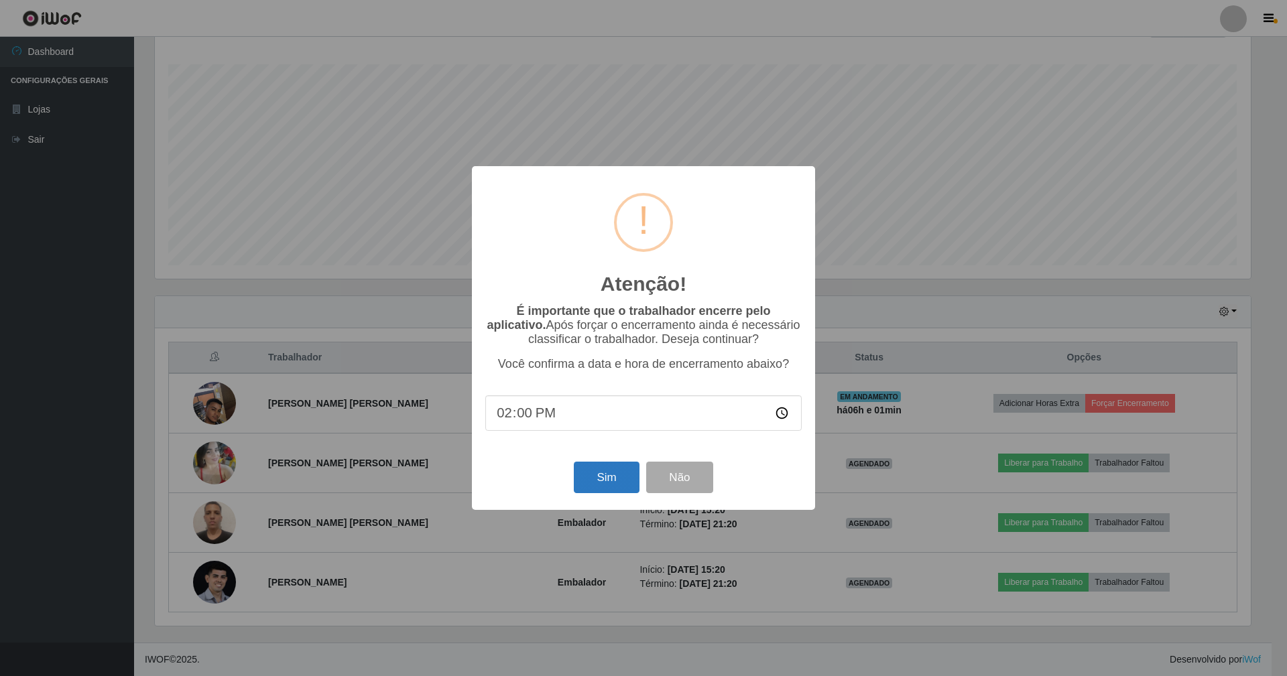 Image resolution: width=1287 pixels, height=676 pixels. What do you see at coordinates (628, 318) in the screenshot?
I see `b: É importante que o trabalhador encerre pelo aplicativo.` at bounding box center [628, 318].